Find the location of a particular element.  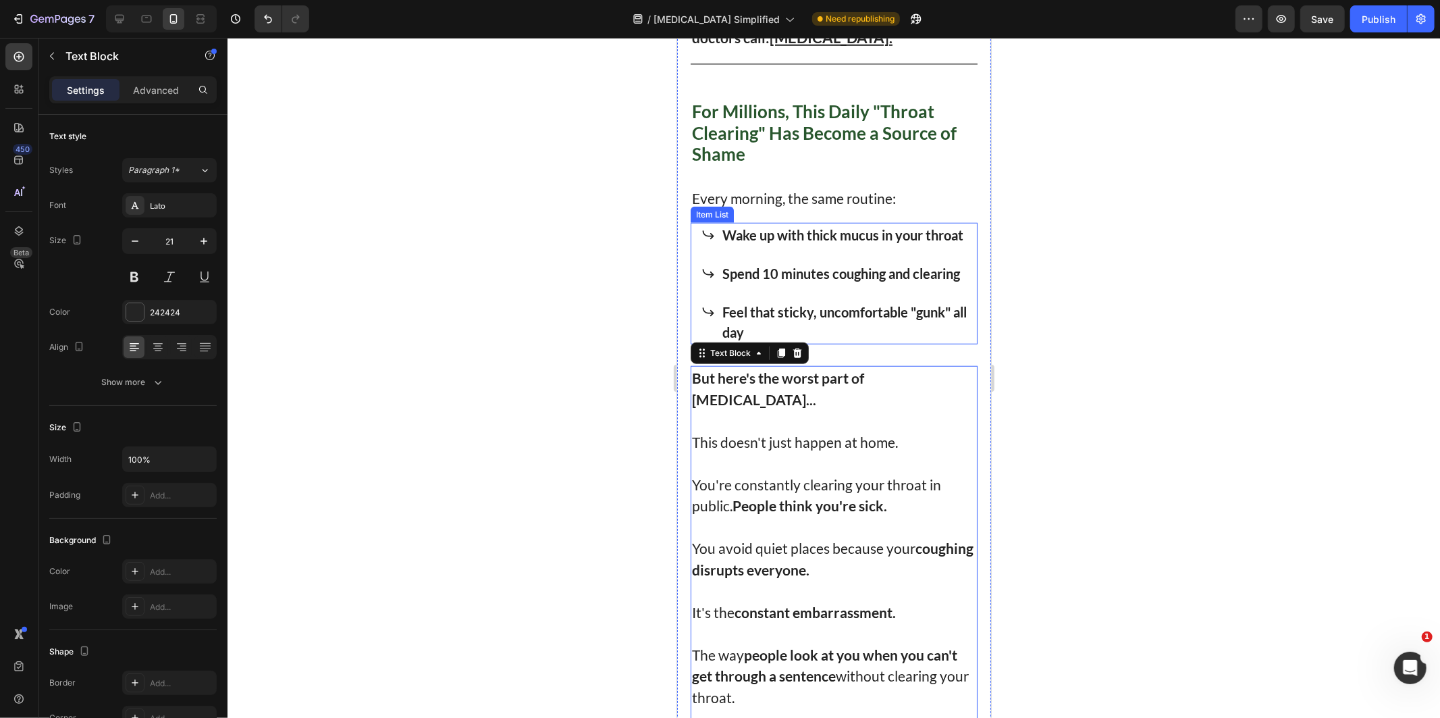

span: Need republishing is located at coordinates (860, 19).